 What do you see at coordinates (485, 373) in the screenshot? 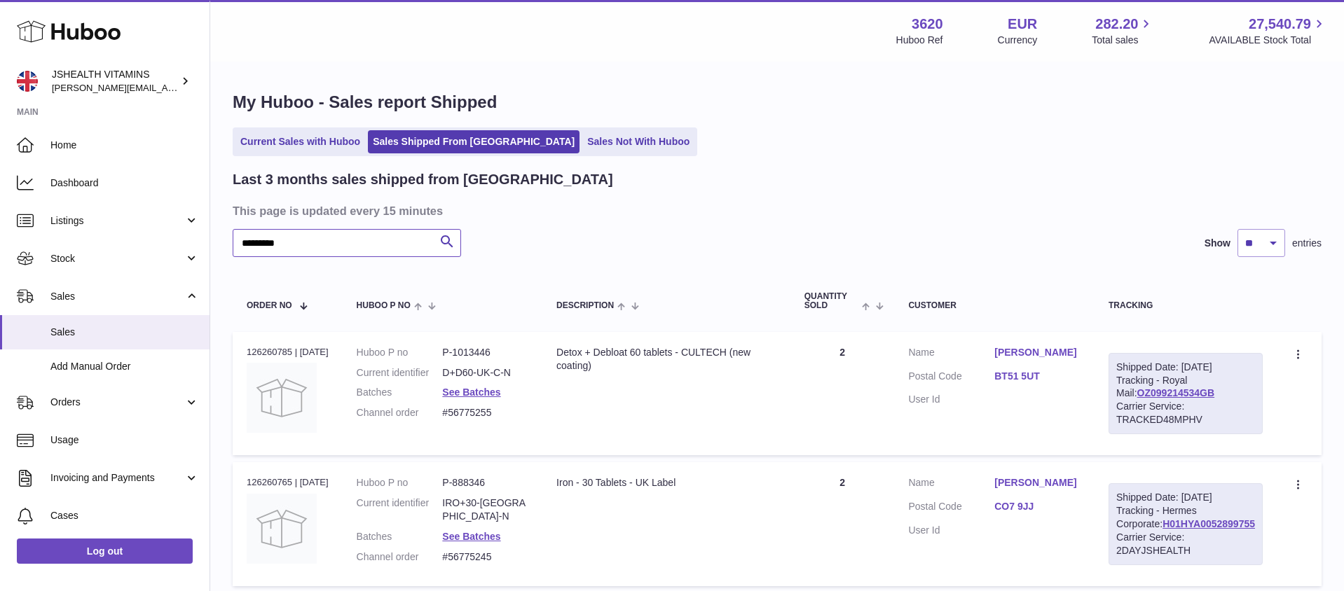
I see `dd: D+D60-UK-C-N` at bounding box center [485, 373].